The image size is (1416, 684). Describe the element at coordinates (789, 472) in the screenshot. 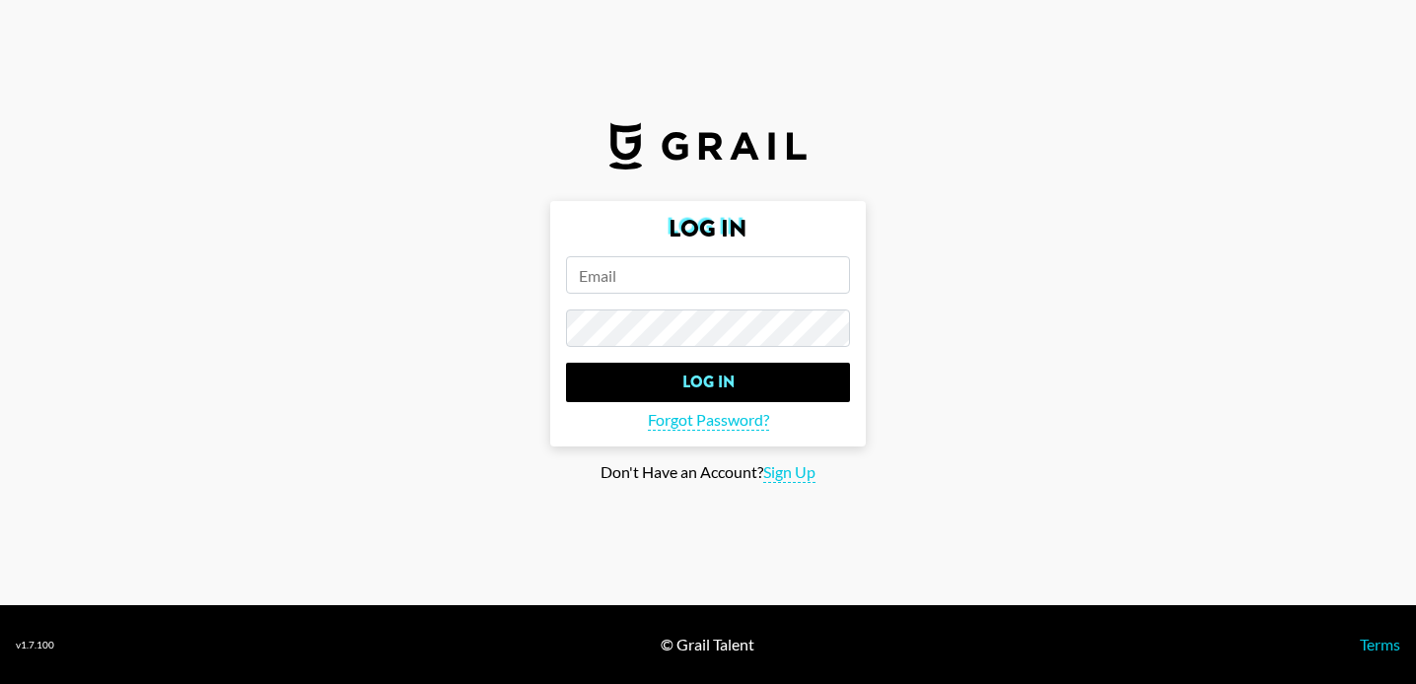

I see `span: Sign Up` at that location.